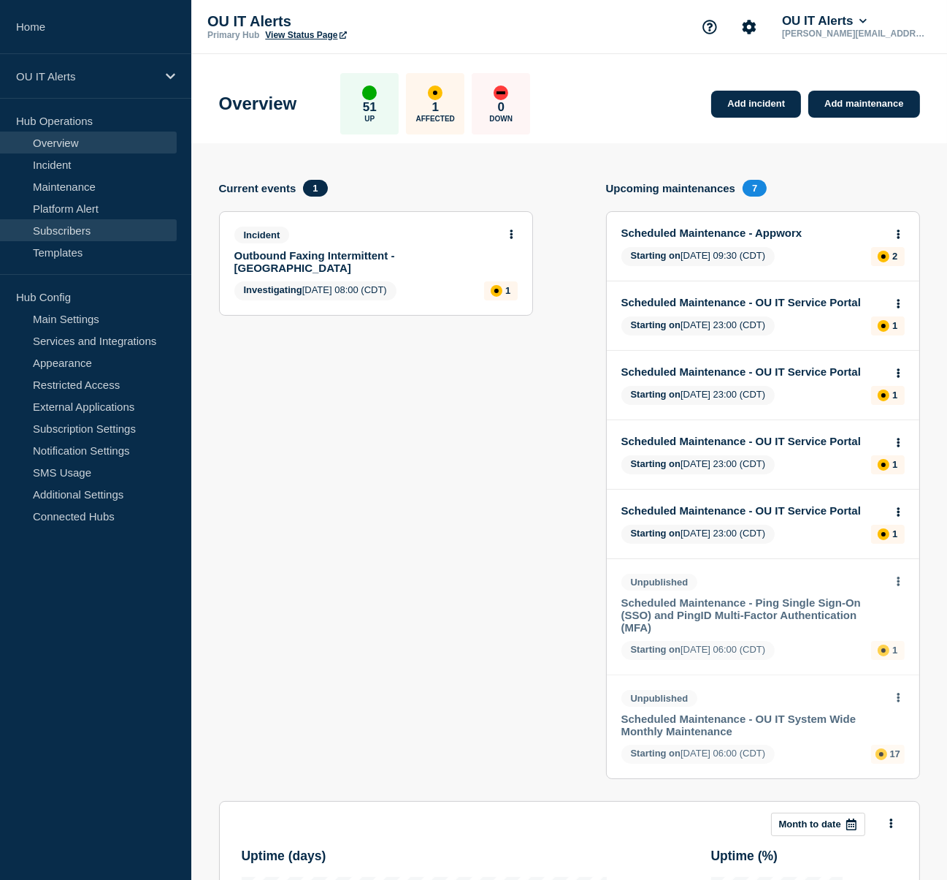  Describe the element at coordinates (258, 104) in the screenshot. I see `h1: Overview` at that location.